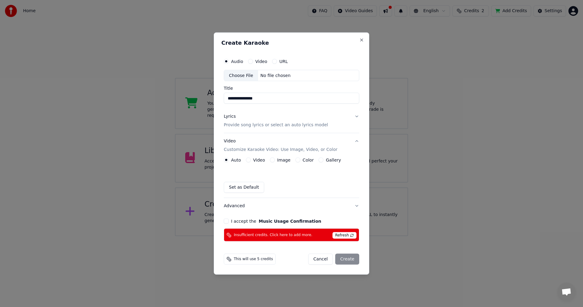 This screenshot has width=583, height=307. What do you see at coordinates (292, 121) in the screenshot?
I see `button: LyricsProvide song lyrics or select an auto lyrics model` at bounding box center [292, 121].